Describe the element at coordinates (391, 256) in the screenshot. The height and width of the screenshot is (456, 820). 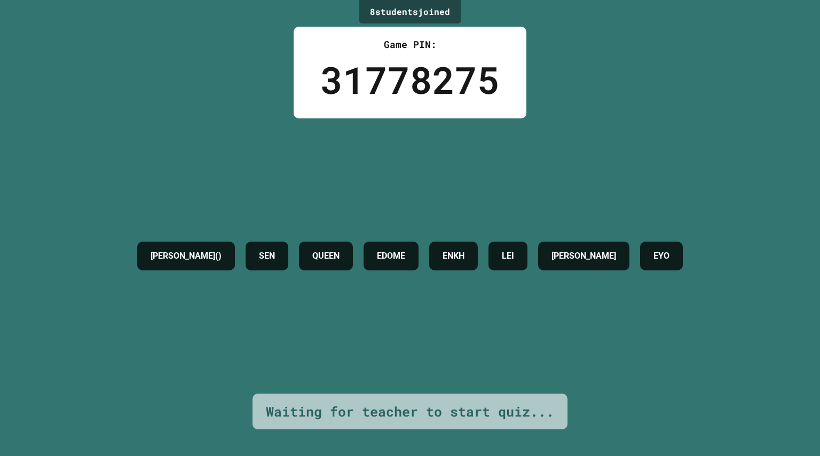
I see `h4: EDOME` at that location.